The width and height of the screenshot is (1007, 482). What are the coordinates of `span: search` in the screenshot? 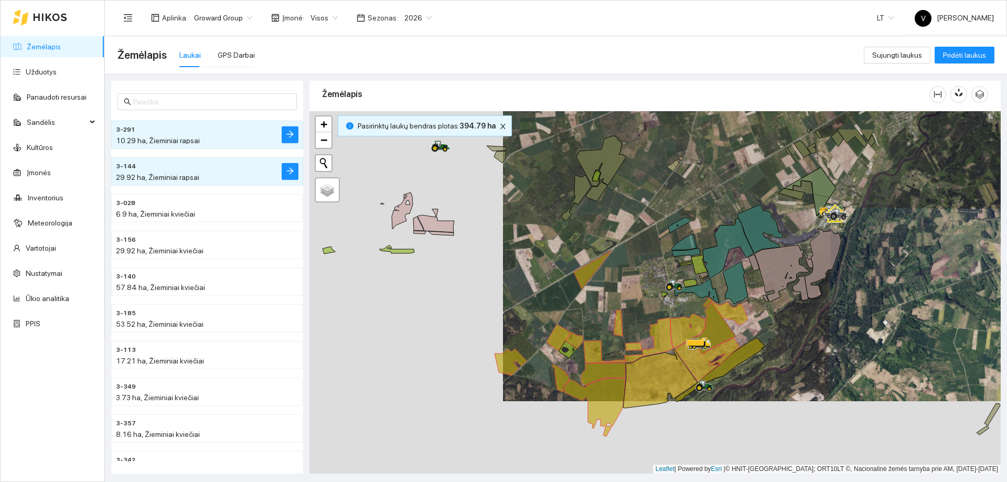 It's located at (127, 102).